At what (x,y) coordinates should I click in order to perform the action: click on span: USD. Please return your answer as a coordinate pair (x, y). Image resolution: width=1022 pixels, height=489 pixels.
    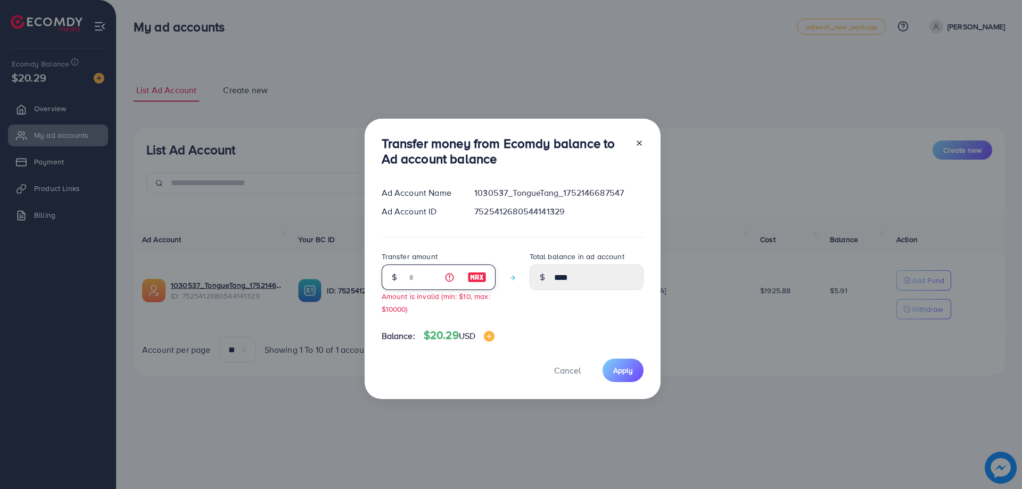
    Looking at the image, I should click on (467, 336).